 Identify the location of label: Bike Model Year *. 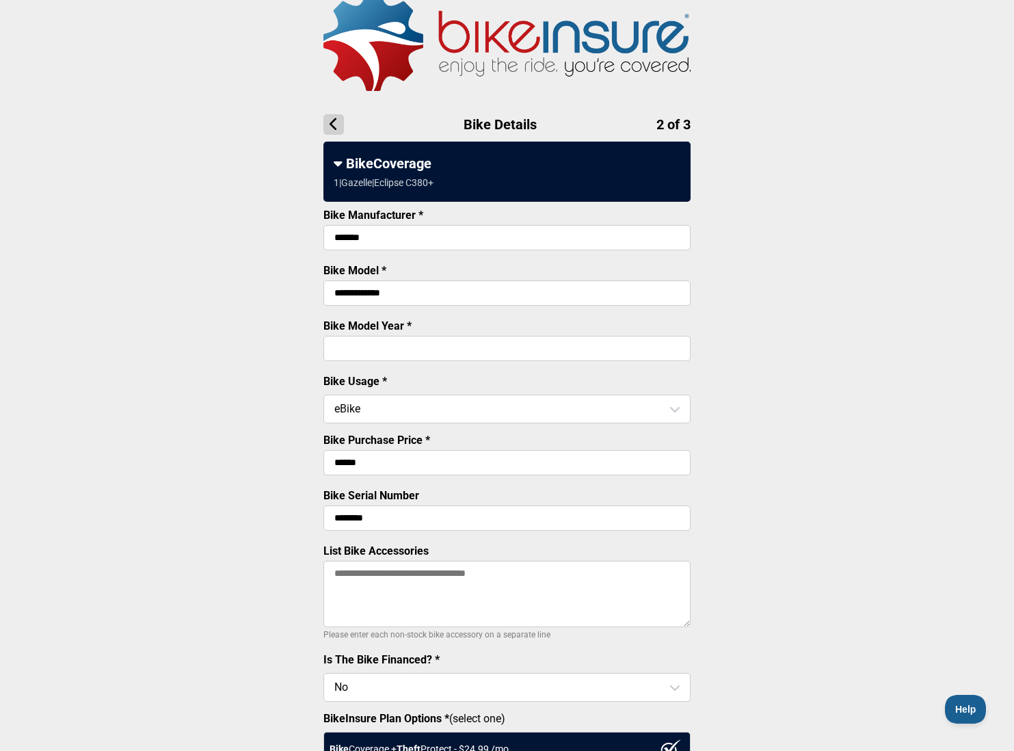
(367, 325).